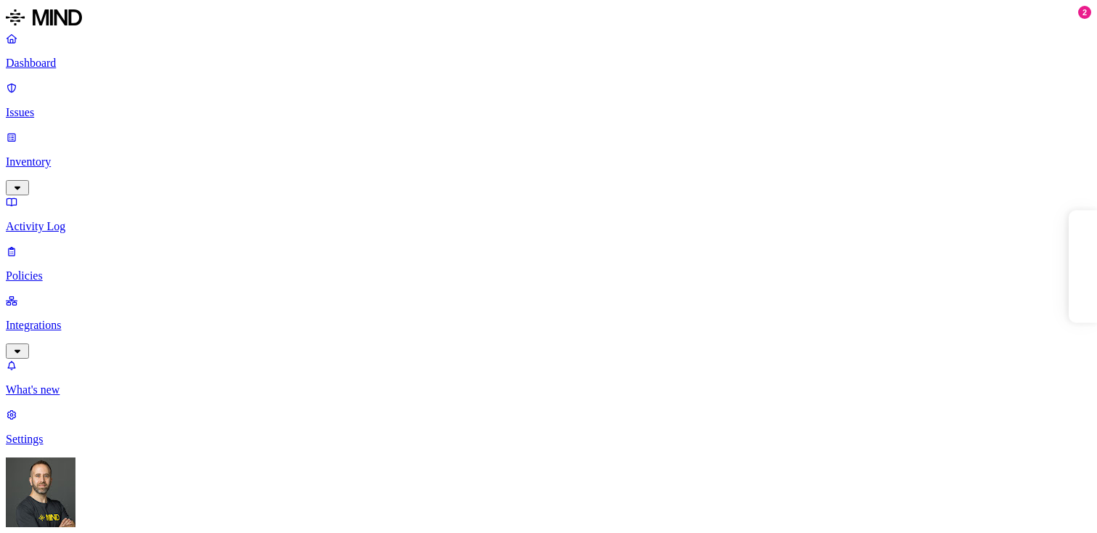 This screenshot has height=533, width=1097. I want to click on a: Issues, so click(549, 100).